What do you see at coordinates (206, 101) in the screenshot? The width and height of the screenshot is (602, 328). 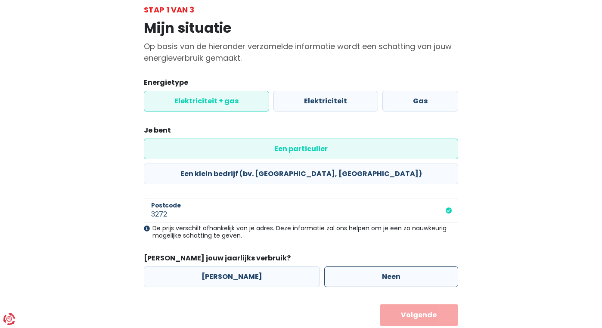 I see `label: Elektriciteit + gas` at bounding box center [206, 101].